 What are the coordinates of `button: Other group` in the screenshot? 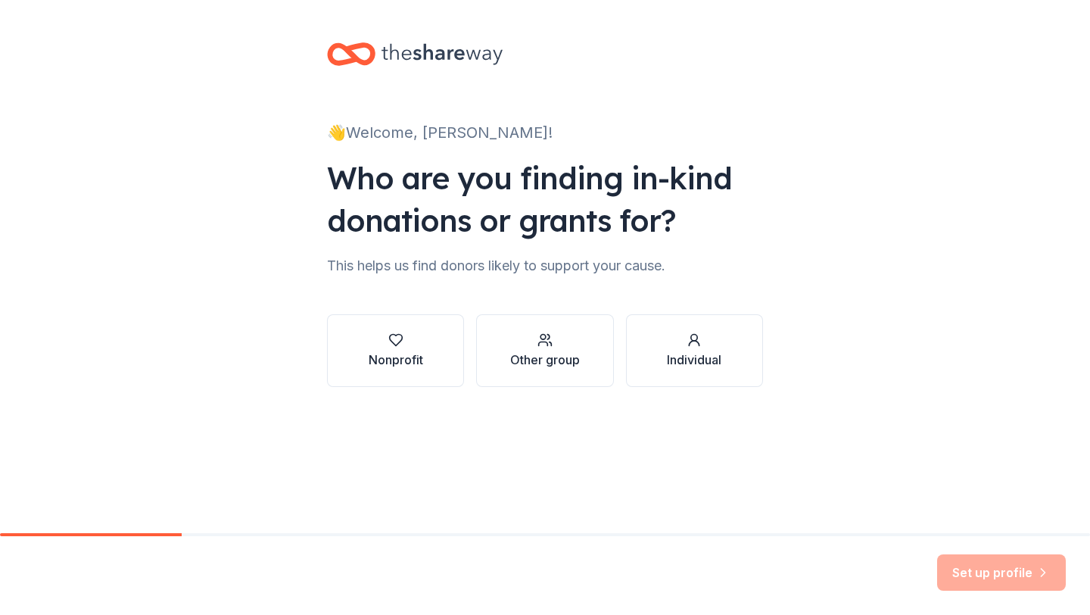 It's located at (544, 350).